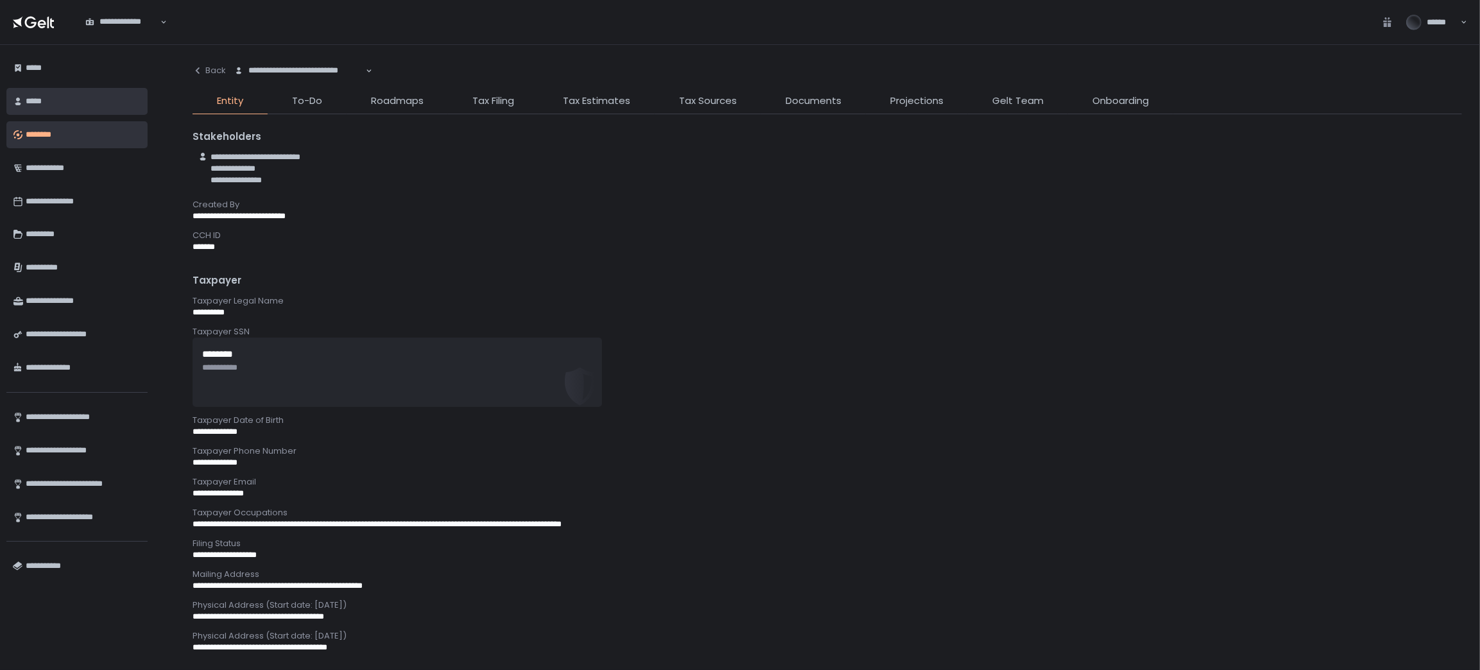  What do you see at coordinates (827, 332) in the screenshot?
I see `div: Taxpayer SSN` at bounding box center [827, 332].